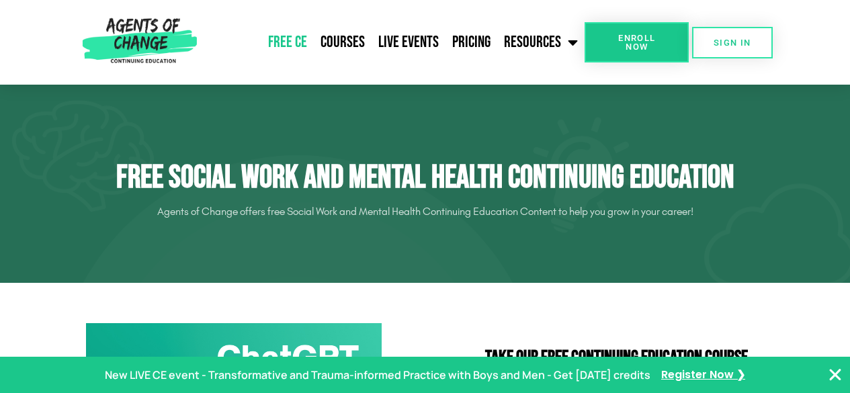 The width and height of the screenshot is (850, 393). What do you see at coordinates (703, 375) in the screenshot?
I see `span: Register Now ❯` at bounding box center [703, 375].